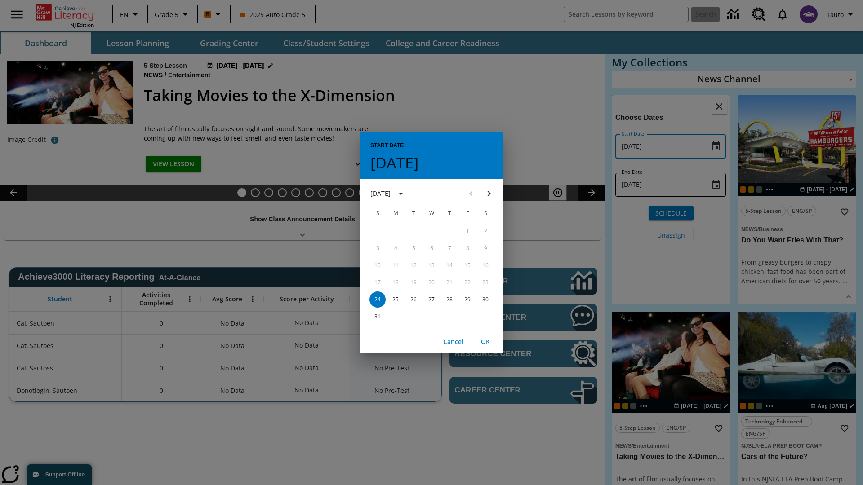 This screenshot has height=485, width=863. What do you see at coordinates (377, 300) in the screenshot?
I see `button: 24` at bounding box center [377, 300].